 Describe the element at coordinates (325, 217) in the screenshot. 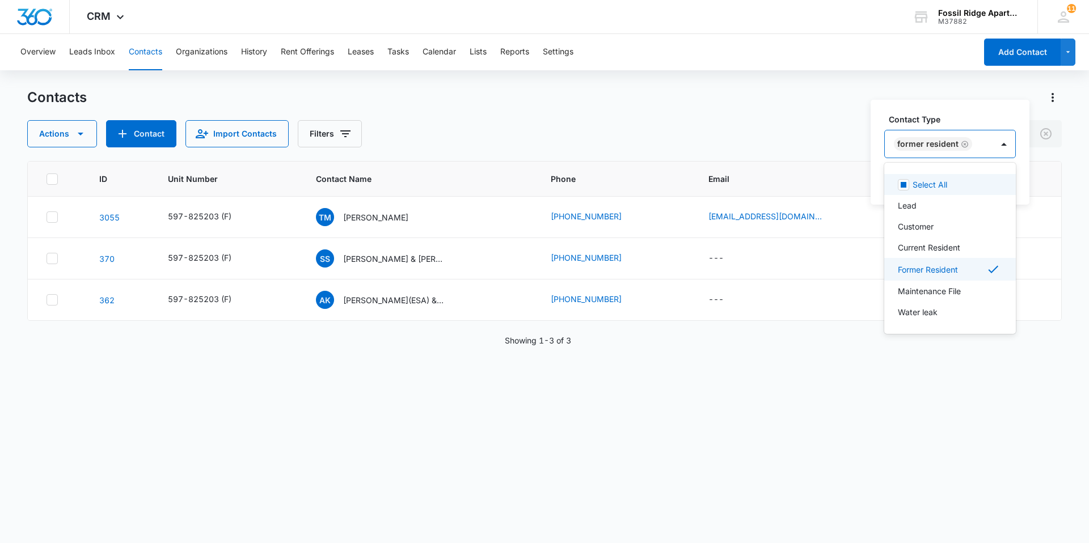

I see `span: TM` at that location.